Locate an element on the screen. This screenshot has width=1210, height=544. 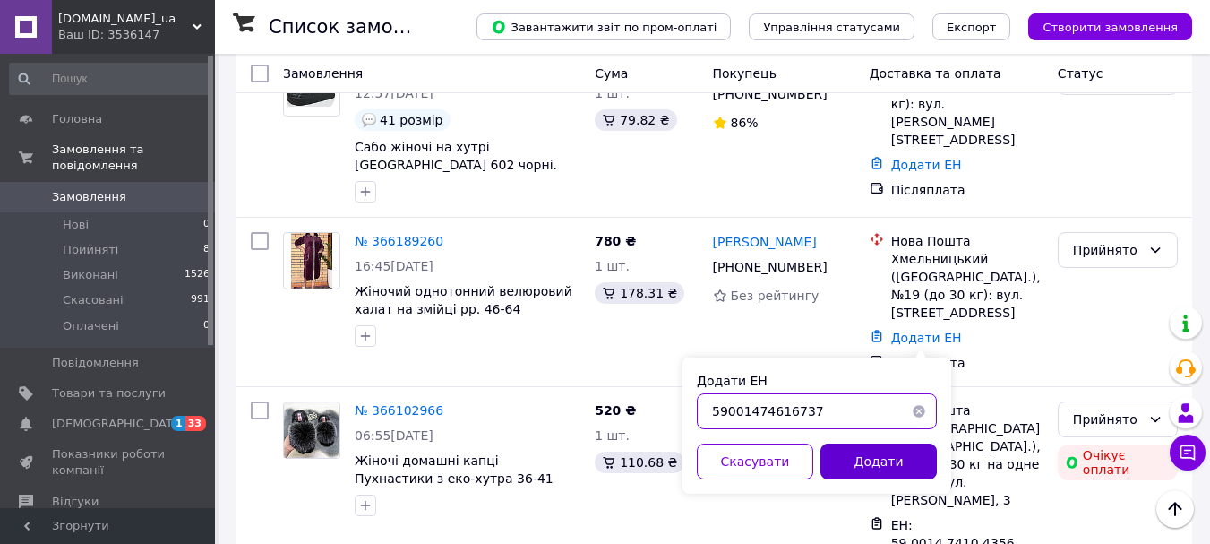
span: 86% is located at coordinates (745, 123).